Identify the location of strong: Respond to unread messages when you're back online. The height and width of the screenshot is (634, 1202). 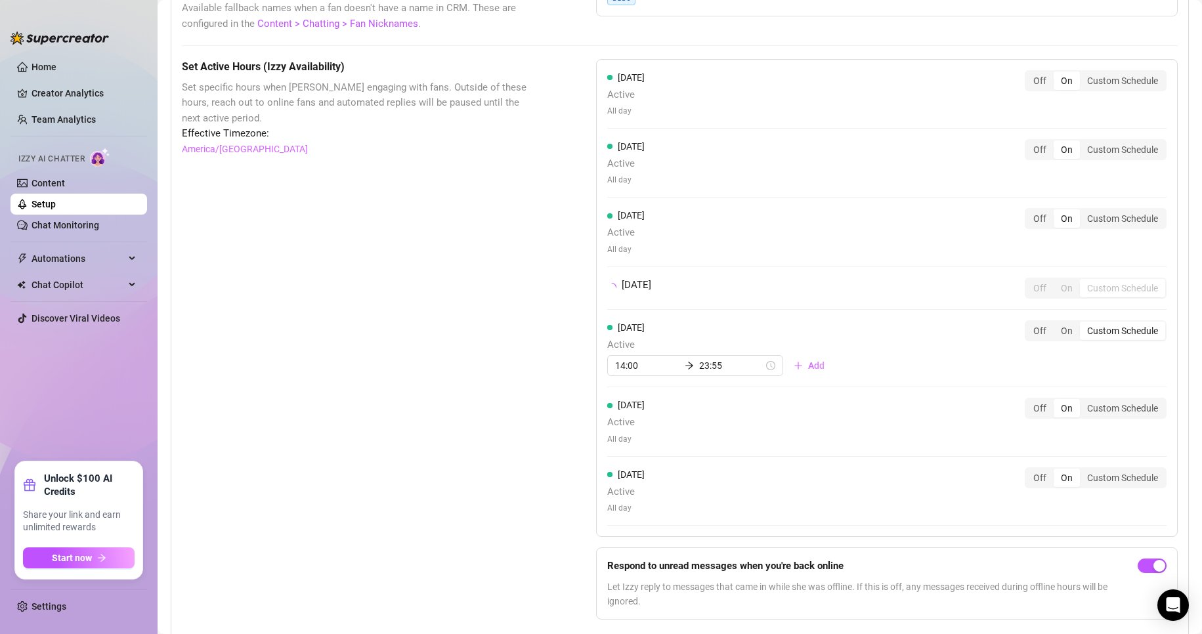
(725, 566).